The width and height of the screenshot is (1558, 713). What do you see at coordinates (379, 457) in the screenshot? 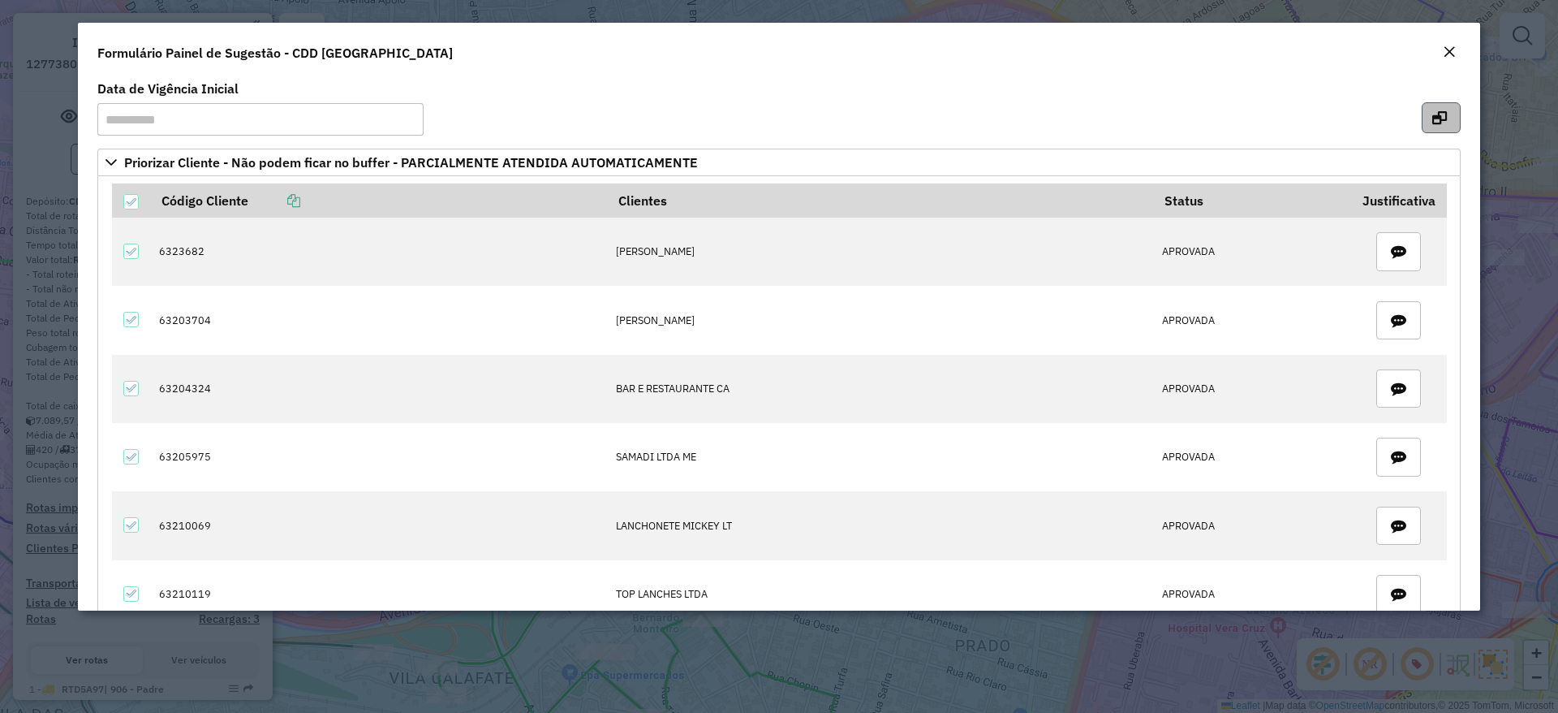
I see `td: 63205975` at bounding box center [379, 457].